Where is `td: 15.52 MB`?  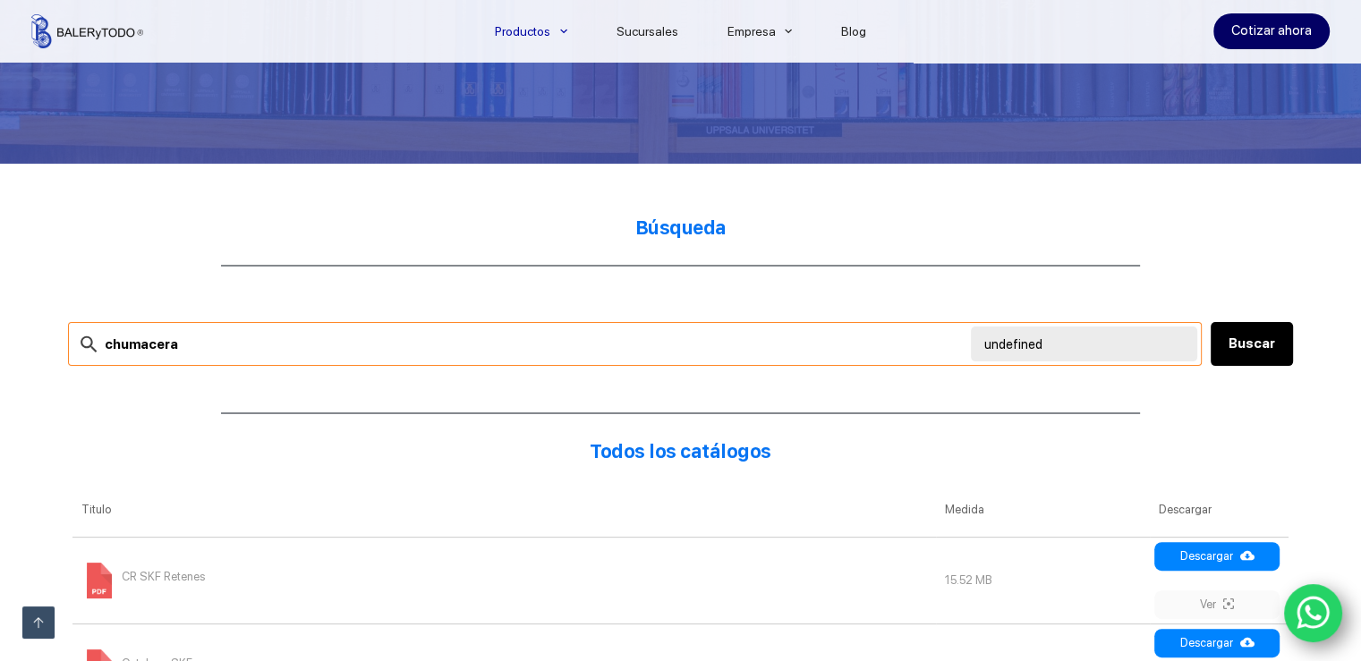 td: 15.52 MB is located at coordinates (1043, 580).